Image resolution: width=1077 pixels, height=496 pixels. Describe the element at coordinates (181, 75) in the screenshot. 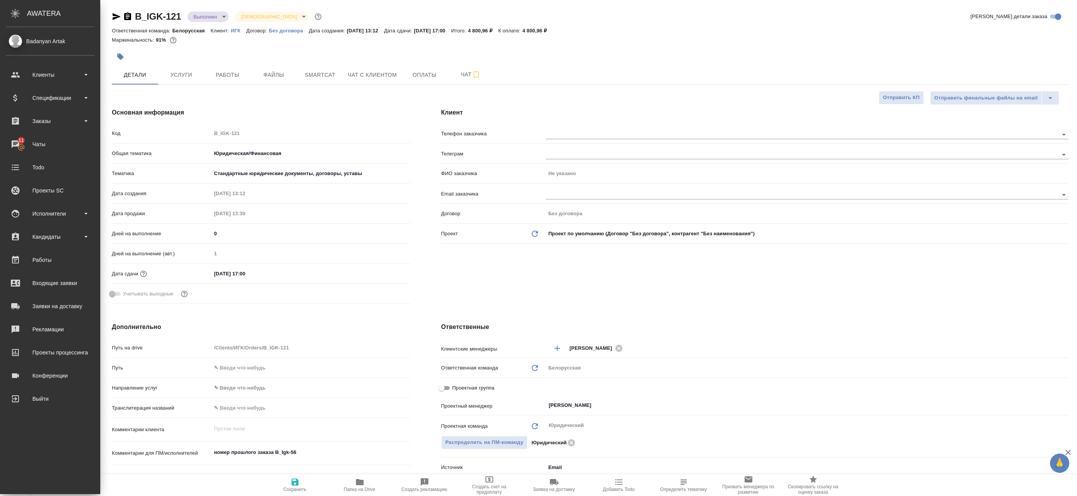

I see `span: Услуги` at that location.